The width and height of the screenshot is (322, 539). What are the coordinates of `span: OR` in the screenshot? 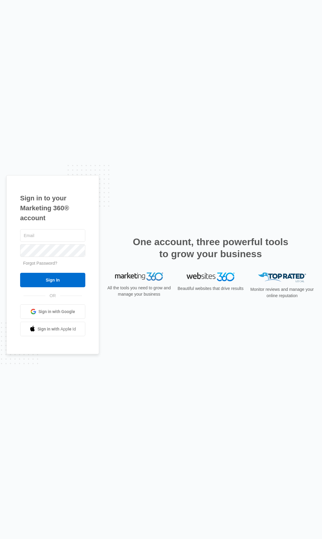 It's located at (53, 295).